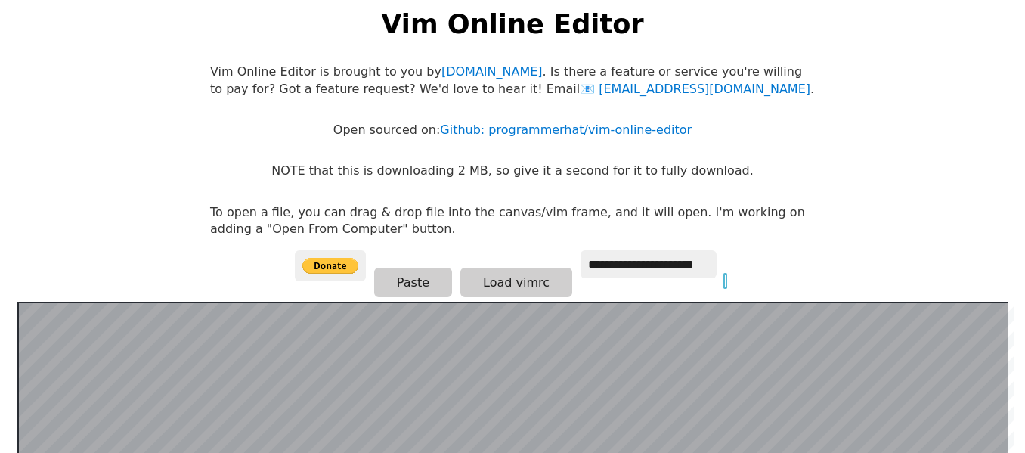 The image size is (1025, 453). I want to click on p: NOTE that this is downloading 2 MB, so give it a second for it to fully download., so click(512, 171).